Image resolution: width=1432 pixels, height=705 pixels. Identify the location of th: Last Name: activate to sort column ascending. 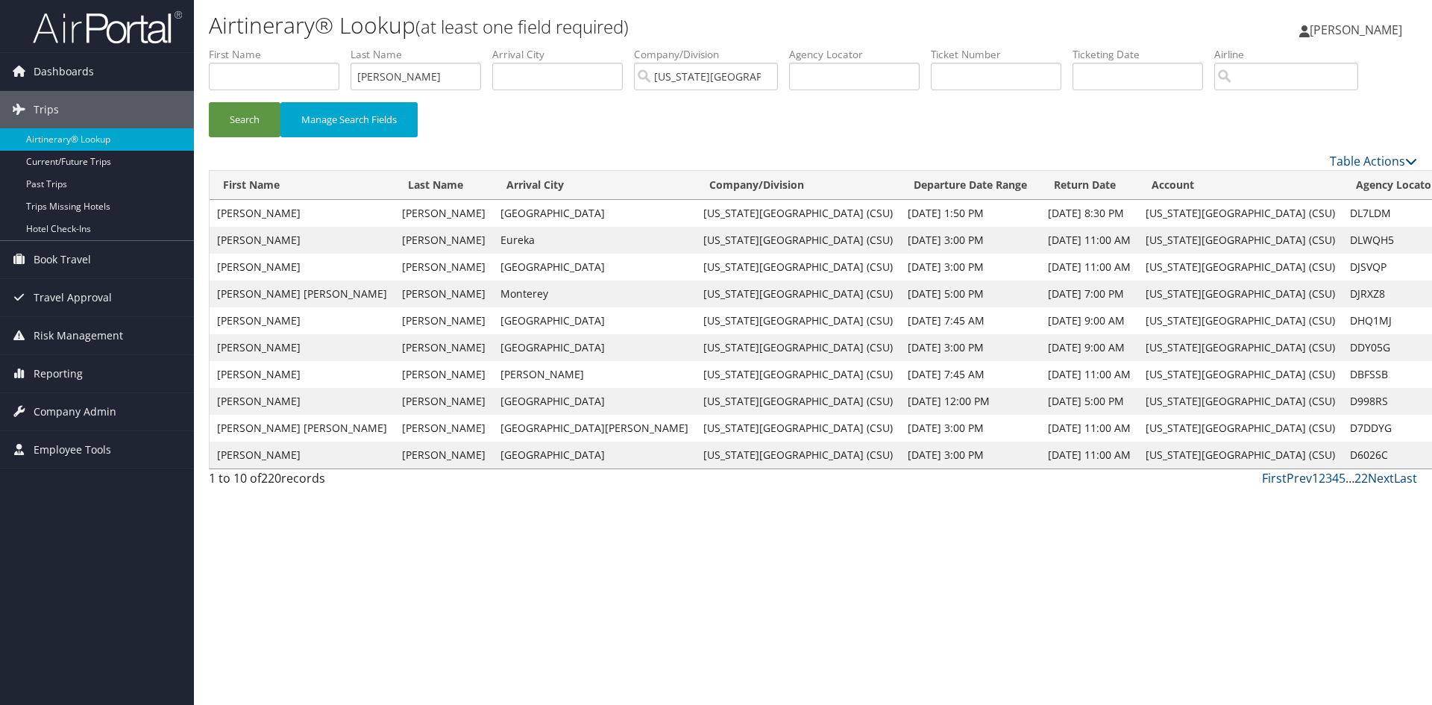
(444, 185).